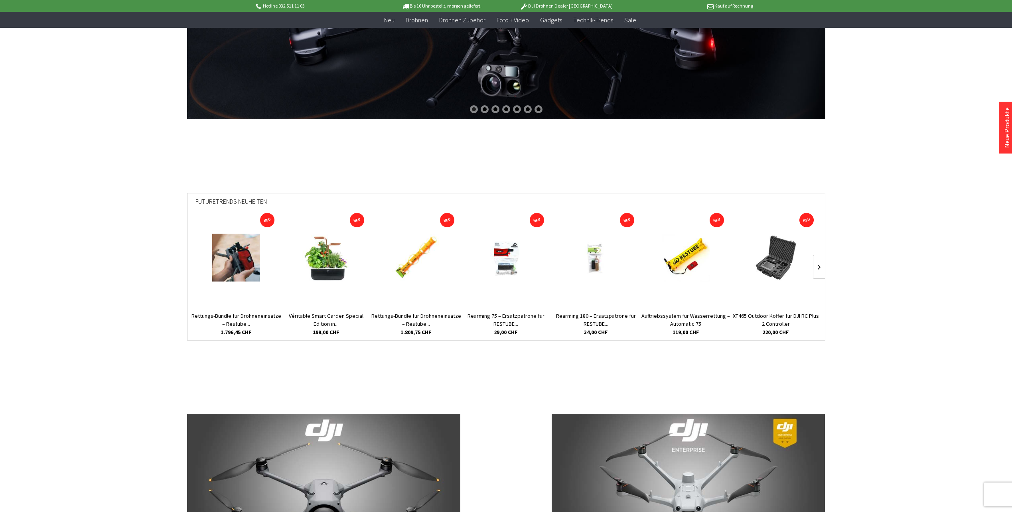 The height and width of the screenshot is (512, 1012). I want to click on span: 1.796,45 CHF, so click(236, 332).